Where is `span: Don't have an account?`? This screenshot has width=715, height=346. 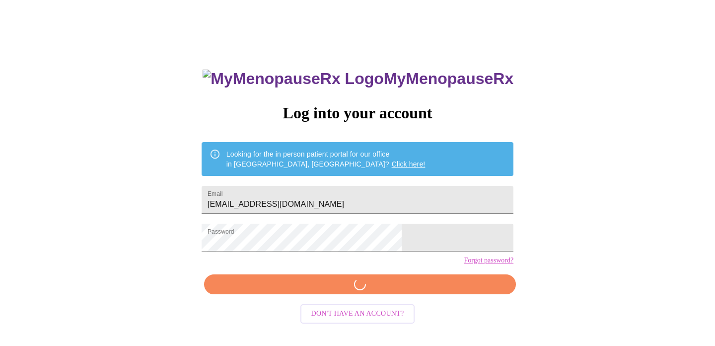
span: Don't have an account? is located at coordinates (358, 313).